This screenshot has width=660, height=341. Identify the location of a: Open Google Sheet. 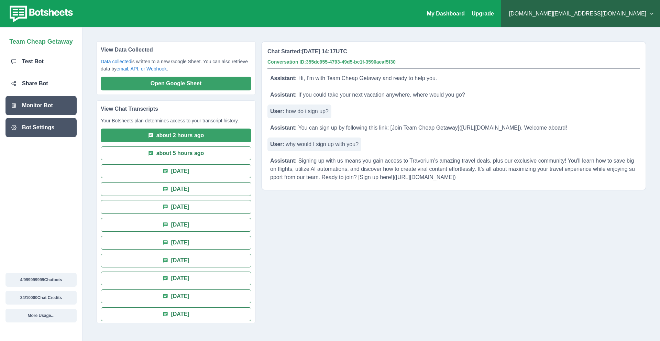
(176, 83).